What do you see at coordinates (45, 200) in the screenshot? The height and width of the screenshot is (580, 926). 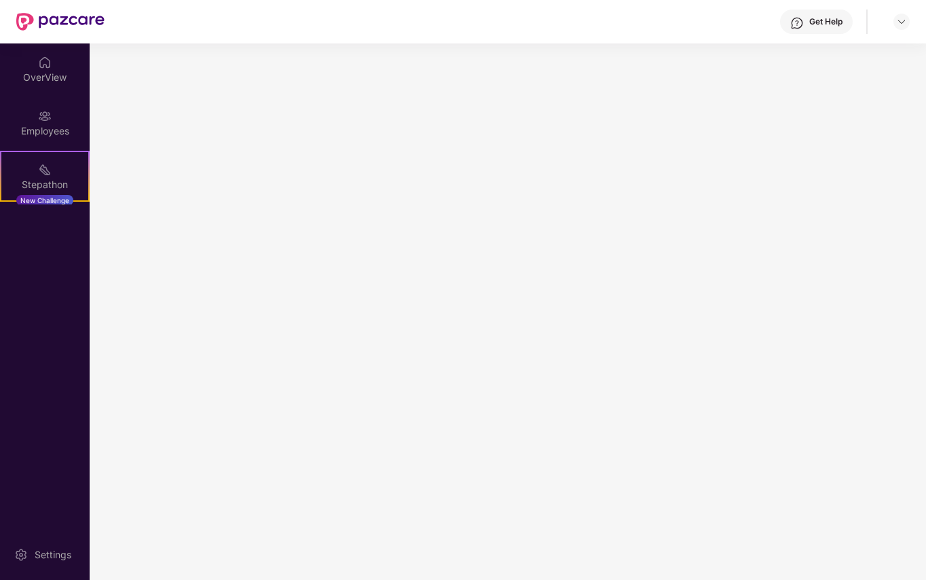 I see `div: New Challenge` at bounding box center [45, 200].